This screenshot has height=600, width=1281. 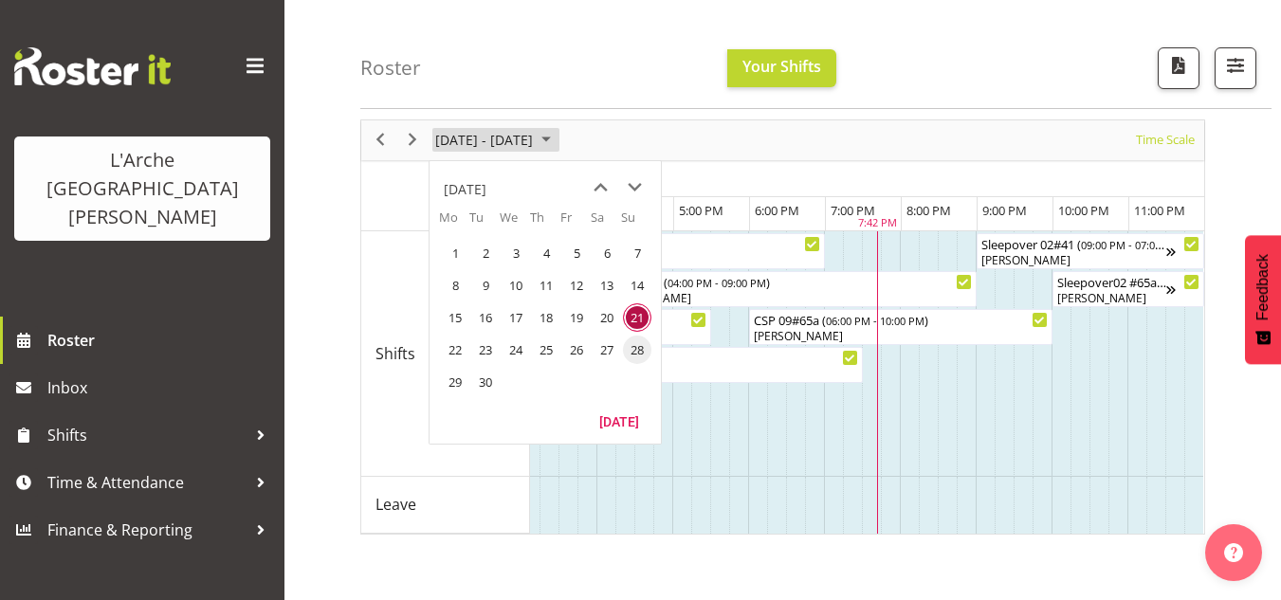 I want to click on button: September 2025, so click(x=496, y=139).